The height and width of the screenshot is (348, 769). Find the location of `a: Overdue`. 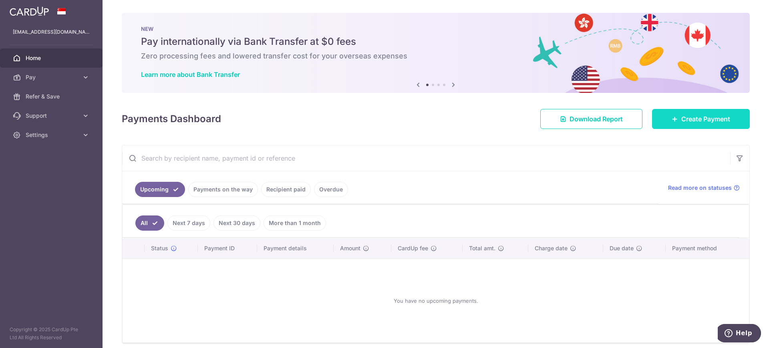

a: Overdue is located at coordinates (331, 189).